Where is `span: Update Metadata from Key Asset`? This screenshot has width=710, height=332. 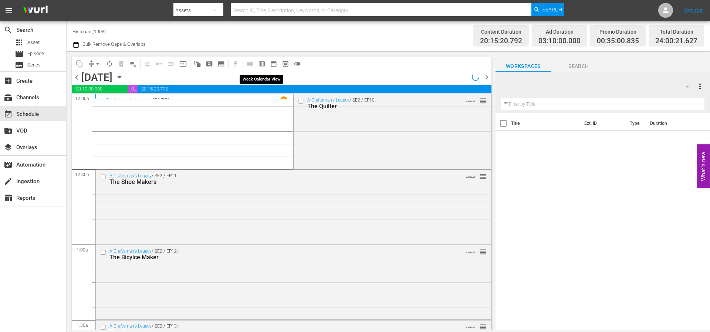
span: Update Metadata from Key Asset is located at coordinates (183, 64).